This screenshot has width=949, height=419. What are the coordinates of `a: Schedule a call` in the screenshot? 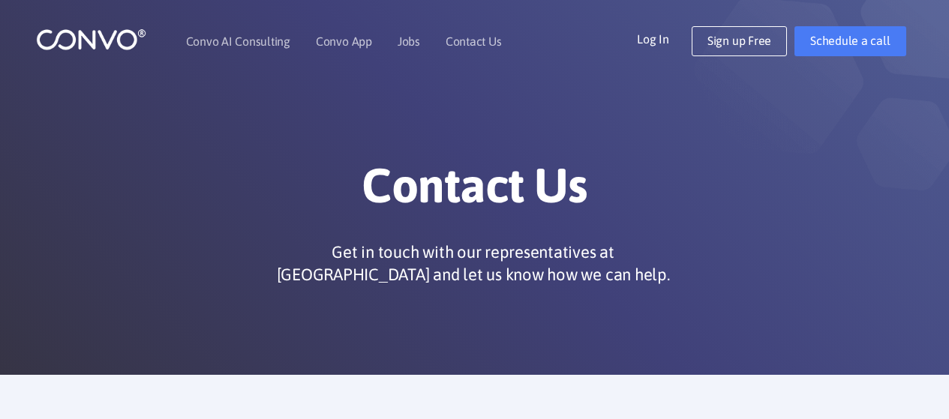 It's located at (850, 41).